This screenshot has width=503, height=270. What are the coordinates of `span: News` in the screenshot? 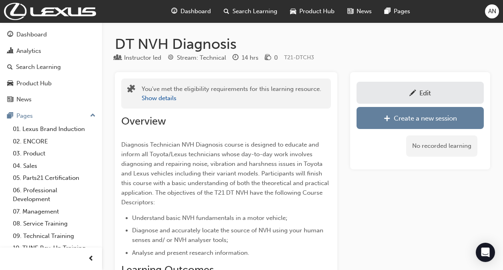 It's located at (364, 11).